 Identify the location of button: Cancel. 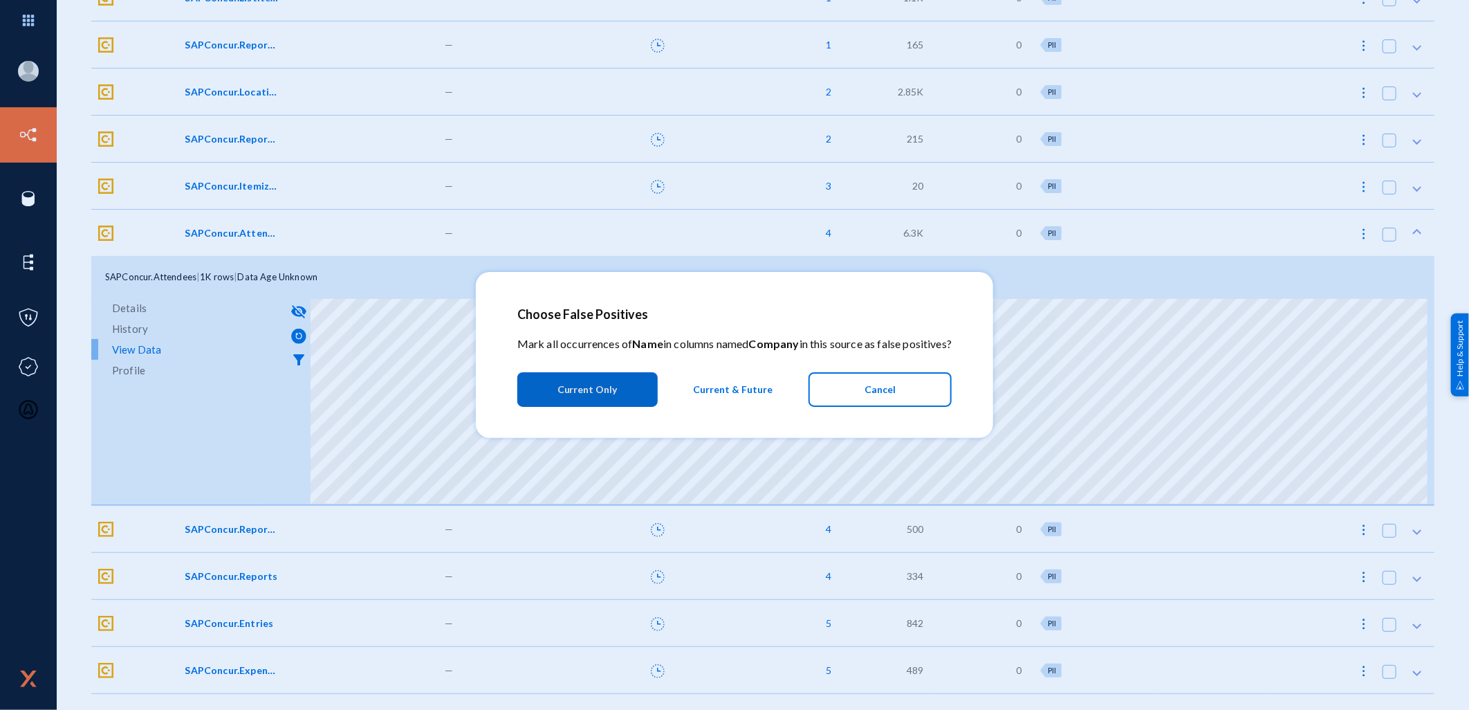
(880, 389).